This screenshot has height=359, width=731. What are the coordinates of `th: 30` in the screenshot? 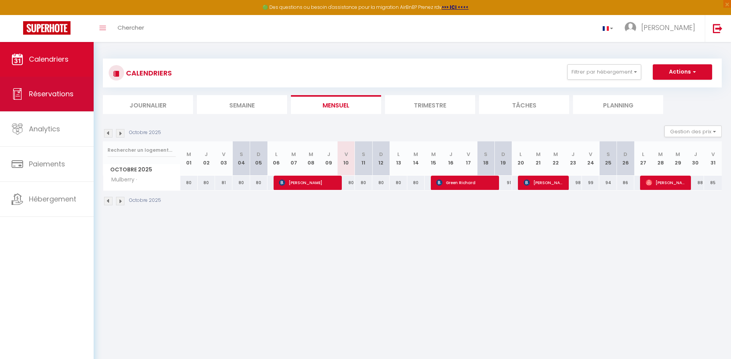 It's located at (696, 158).